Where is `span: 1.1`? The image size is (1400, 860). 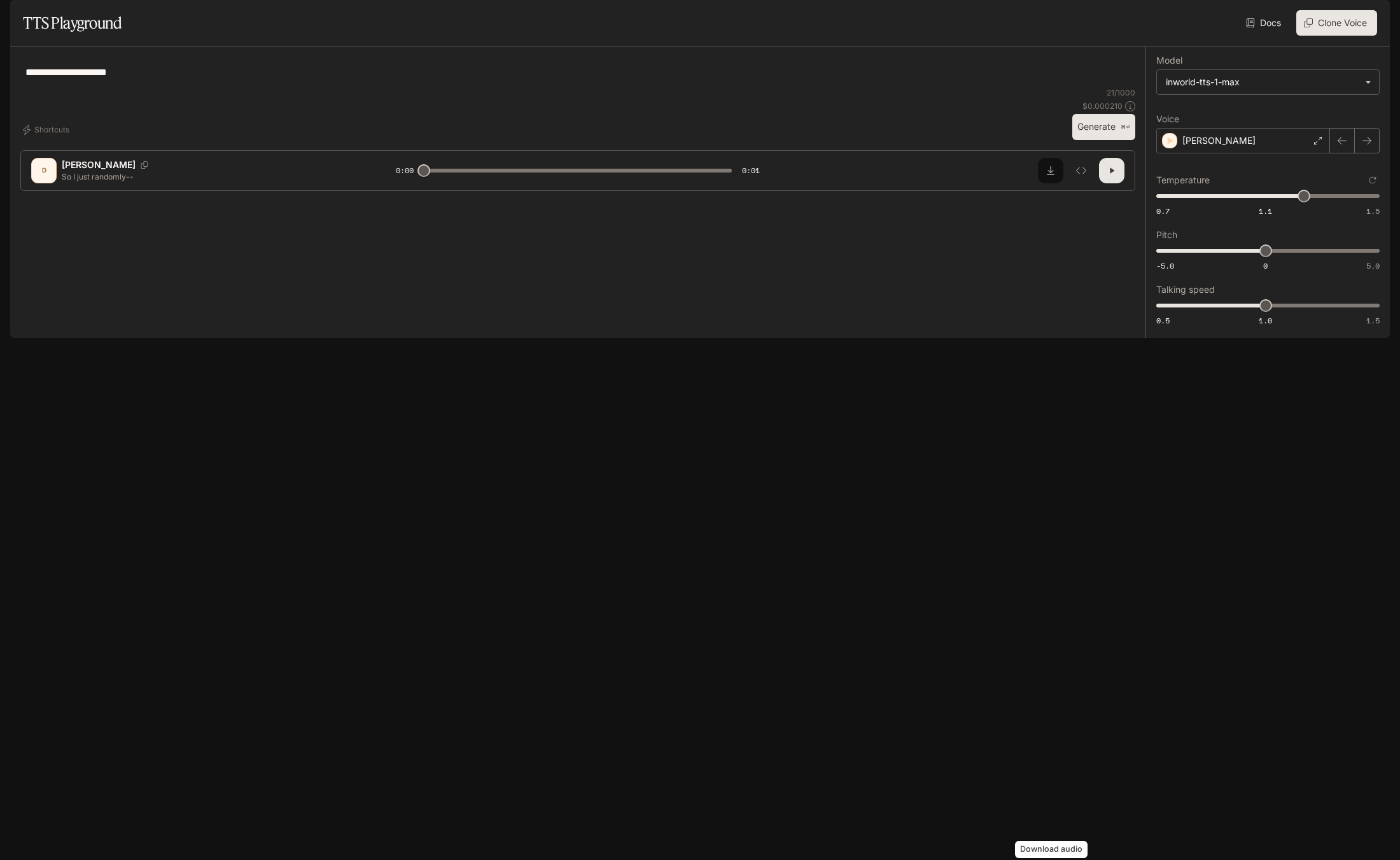
span: 1.1 is located at coordinates (1266, 210).